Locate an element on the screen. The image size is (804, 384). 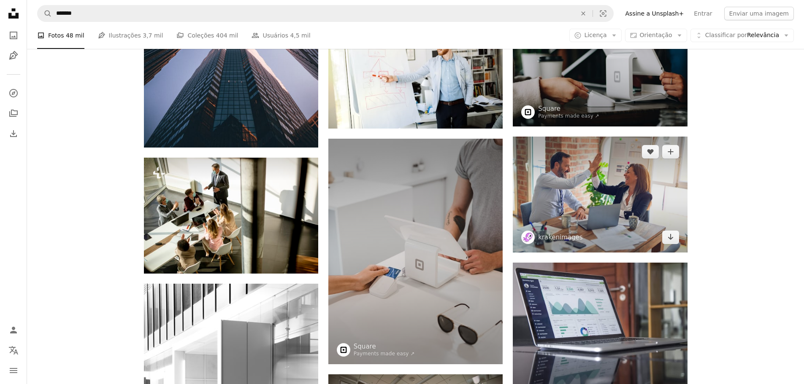
a: pessoa usando computador tablet branco na mesa is located at coordinates (415, 251).